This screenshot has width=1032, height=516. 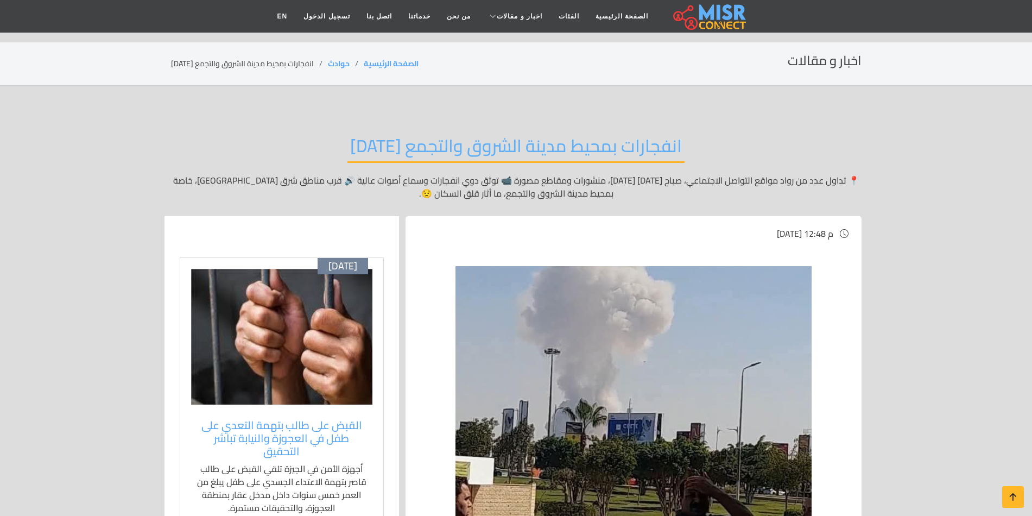 What do you see at coordinates (282, 438) in the screenshot?
I see `h5: القبض على طالب بتهمة التعدي على طفل في العجوزة والنيابة تباشر التحقيق` at bounding box center [282, 438].